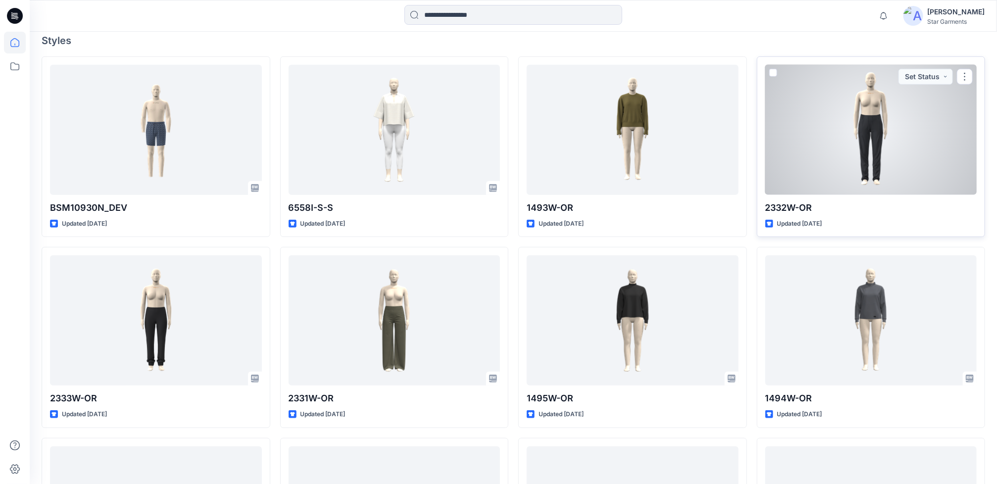  Describe the element at coordinates (956, 21) in the screenshot. I see `div: Star Garments` at that location.